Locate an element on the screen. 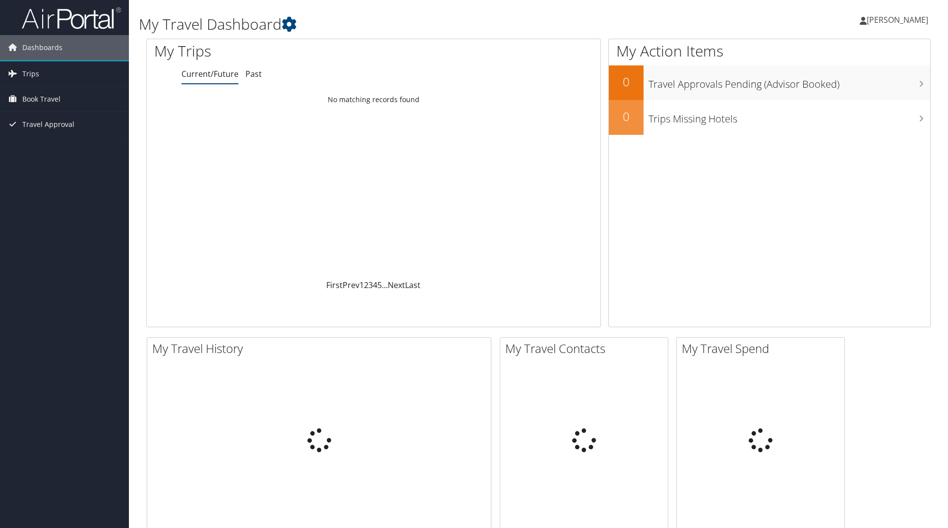 The height and width of the screenshot is (528, 948). h1: My Trips is located at coordinates (279, 51).